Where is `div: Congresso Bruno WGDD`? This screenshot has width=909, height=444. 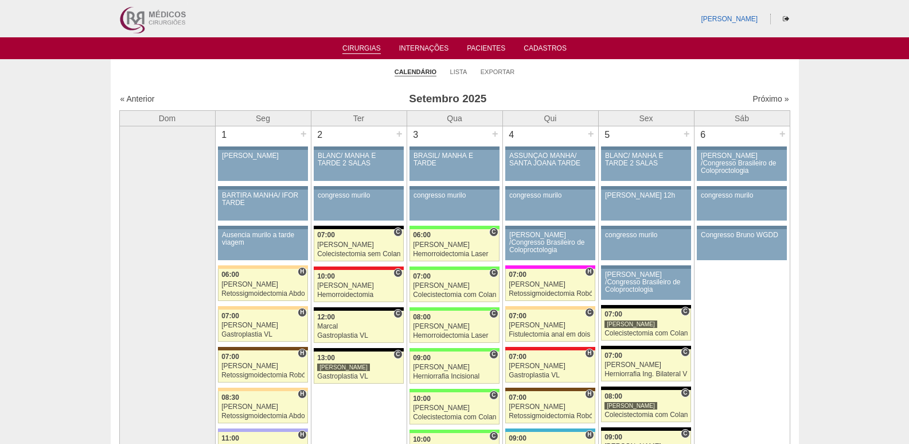 div: Congresso Bruno WGDD is located at coordinates (742, 235).